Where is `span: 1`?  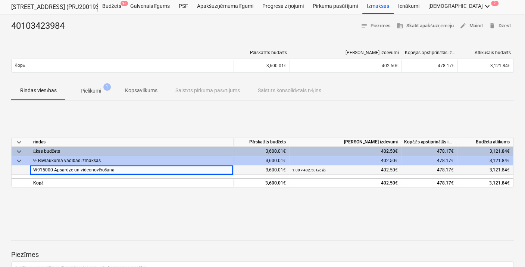 span: 1 is located at coordinates (107, 87).